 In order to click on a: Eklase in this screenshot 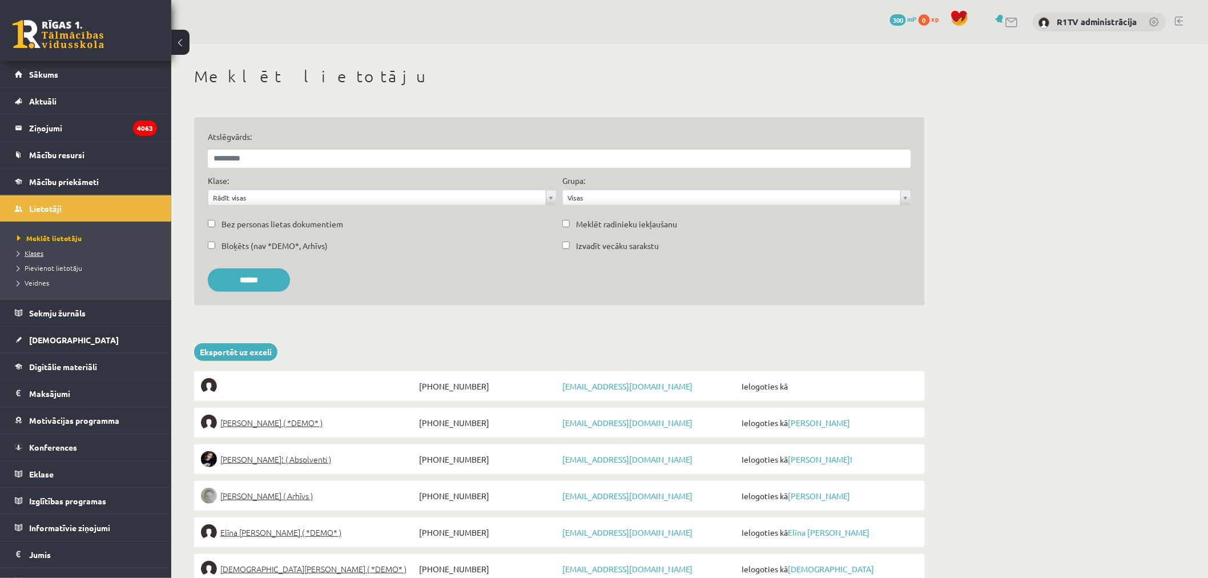, I will do `click(86, 474)`.